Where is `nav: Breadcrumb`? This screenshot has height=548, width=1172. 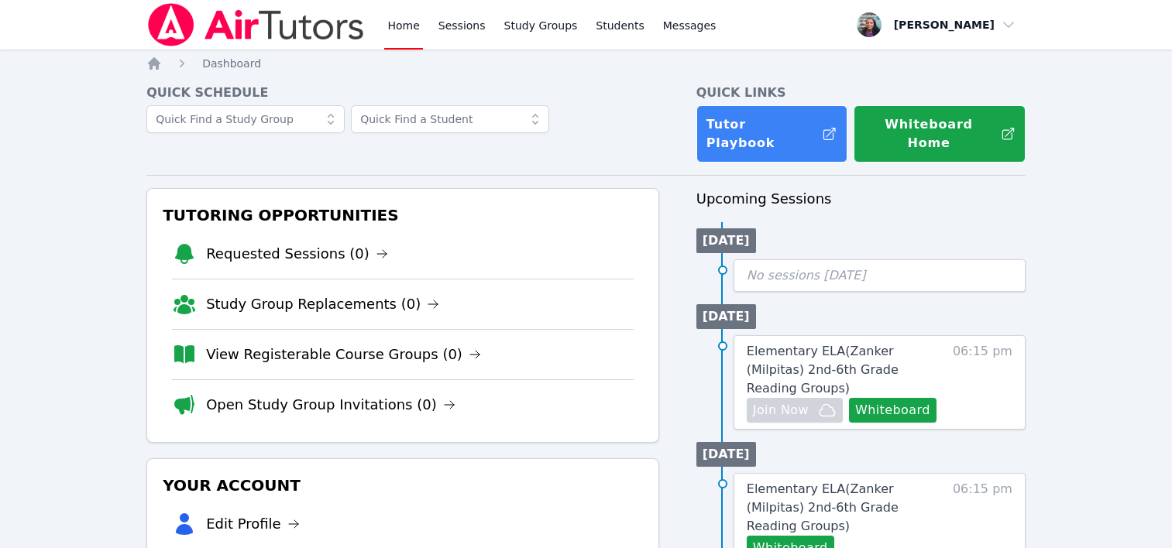
nav: Breadcrumb is located at coordinates (585, 63).